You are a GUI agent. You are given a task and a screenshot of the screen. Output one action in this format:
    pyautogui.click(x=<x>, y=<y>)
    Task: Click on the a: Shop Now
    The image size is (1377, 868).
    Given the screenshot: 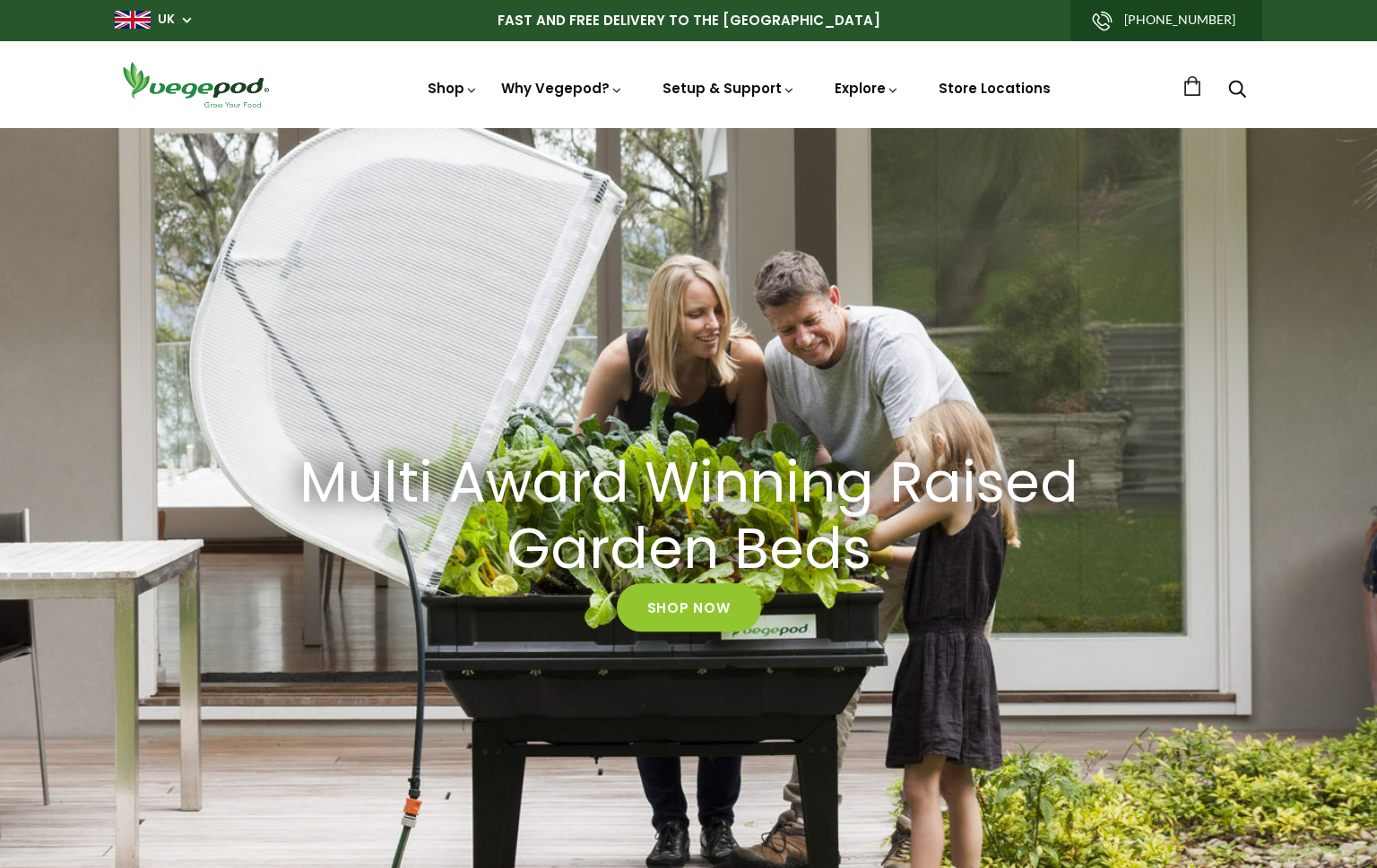 What is the action you would take?
    pyautogui.click(x=689, y=608)
    